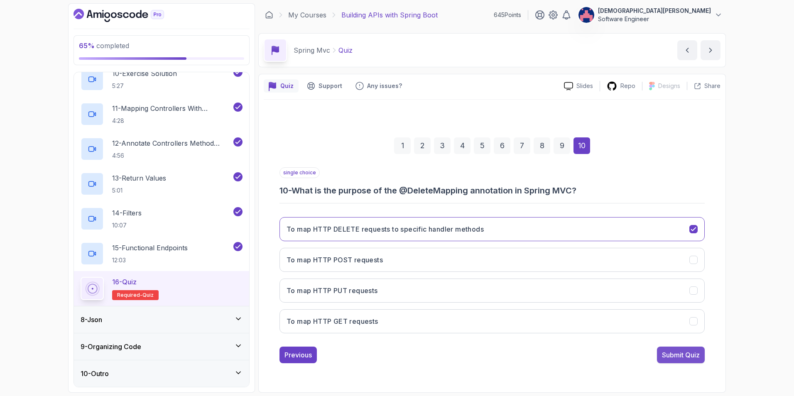 Image resolution: width=794 pixels, height=396 pixels. I want to click on p: Any issues?, so click(384, 86).